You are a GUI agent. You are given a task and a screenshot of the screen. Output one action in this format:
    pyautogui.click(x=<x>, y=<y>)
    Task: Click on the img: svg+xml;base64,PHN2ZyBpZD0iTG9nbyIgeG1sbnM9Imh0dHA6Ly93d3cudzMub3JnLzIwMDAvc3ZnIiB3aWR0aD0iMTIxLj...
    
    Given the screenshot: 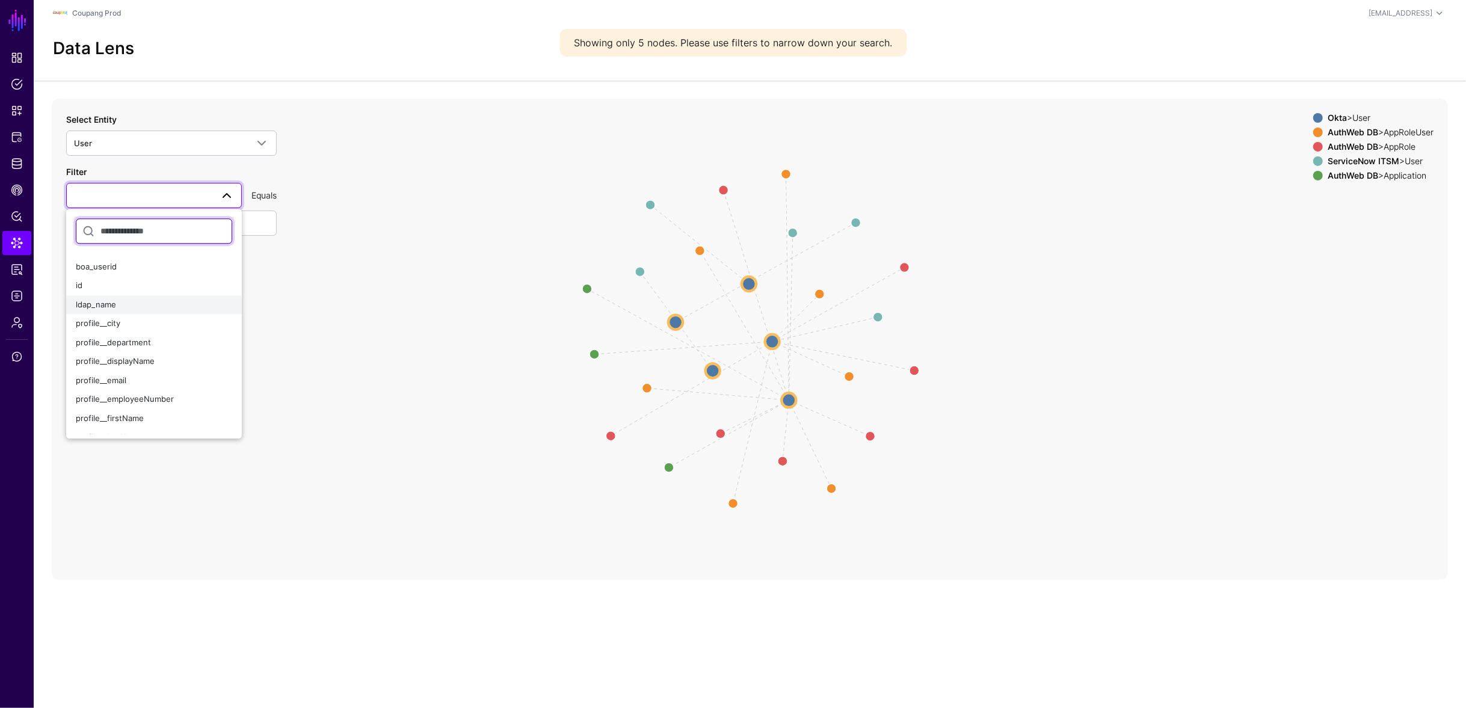 What is the action you would take?
    pyautogui.click(x=60, y=13)
    